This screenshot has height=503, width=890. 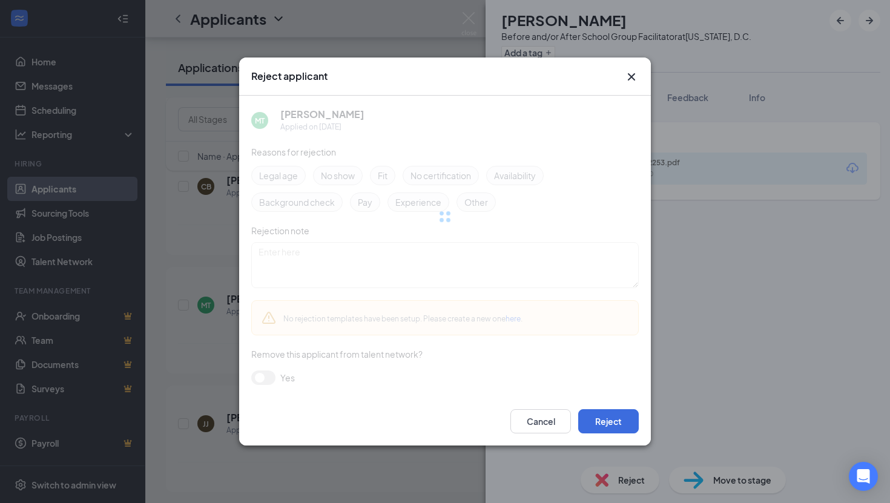 What do you see at coordinates (631, 77) in the screenshot?
I see `svg: Cross` at bounding box center [631, 77].